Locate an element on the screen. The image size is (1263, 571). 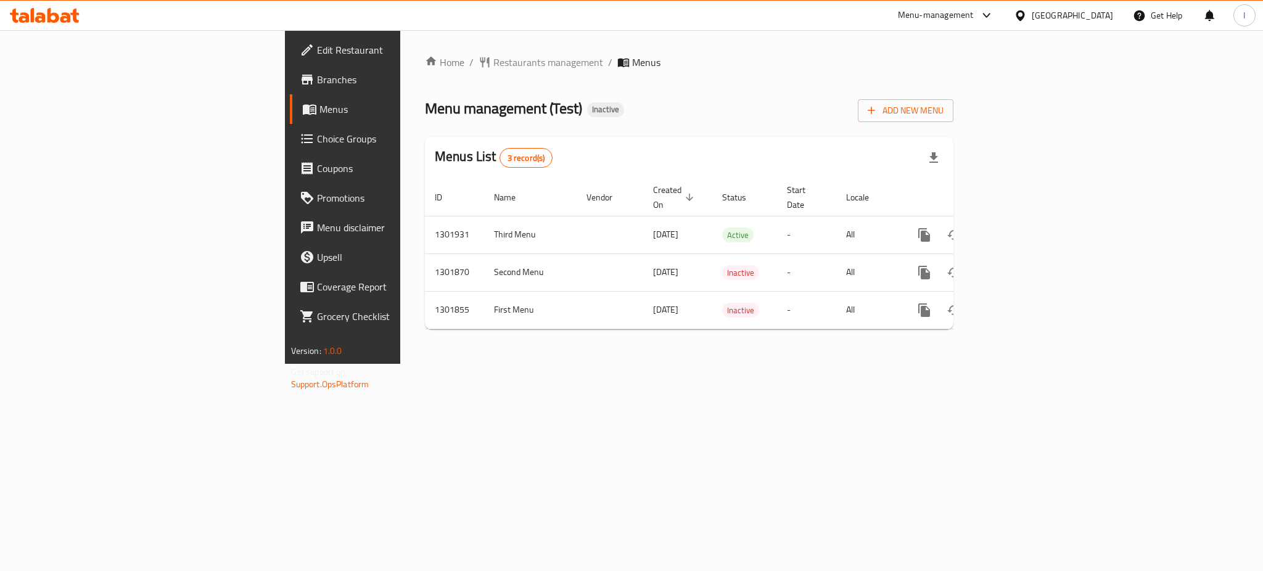
a: Grocery Checklist is located at coordinates (393, 316).